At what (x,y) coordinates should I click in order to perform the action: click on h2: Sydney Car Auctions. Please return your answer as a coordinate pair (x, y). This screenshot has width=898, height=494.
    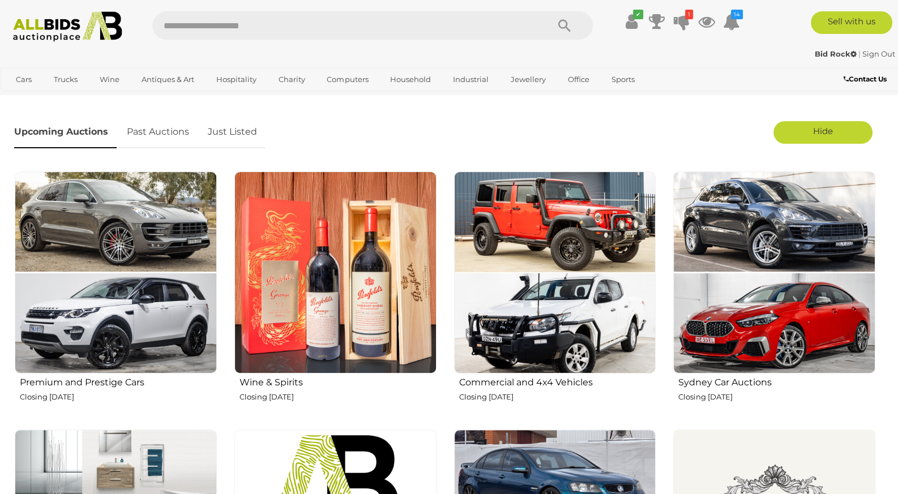
    Looking at the image, I should click on (777, 381).